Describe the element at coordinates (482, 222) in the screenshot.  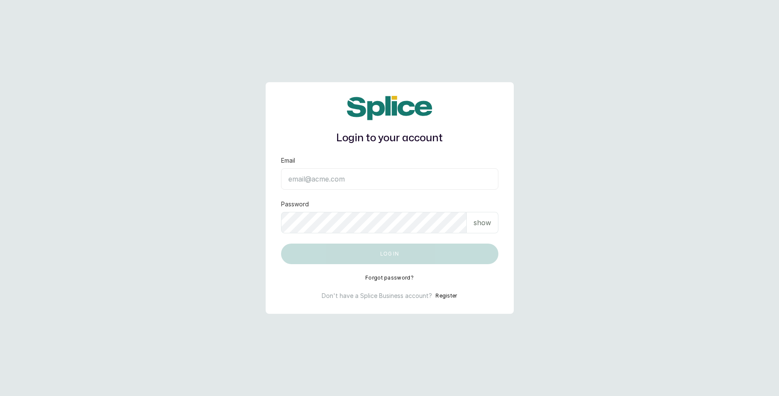
I see `p: show` at that location.